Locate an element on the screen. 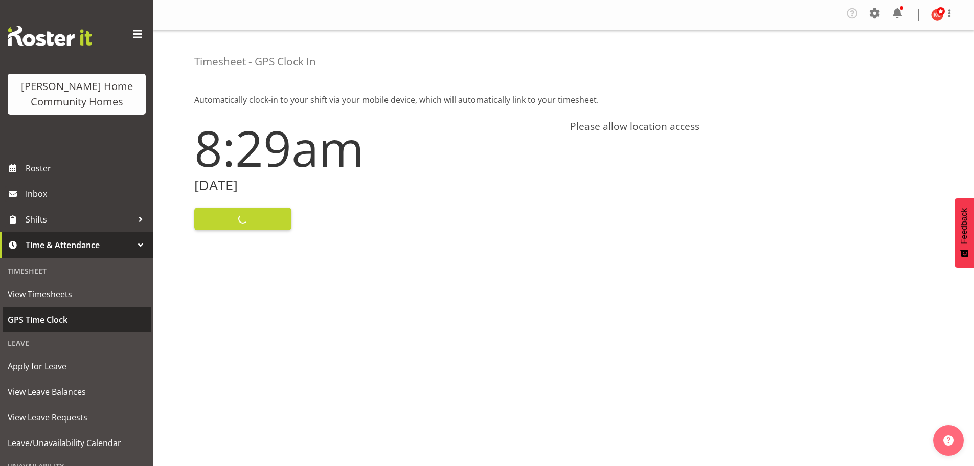 The height and width of the screenshot is (466, 974). span: GPS Time Clock is located at coordinates (77, 320).